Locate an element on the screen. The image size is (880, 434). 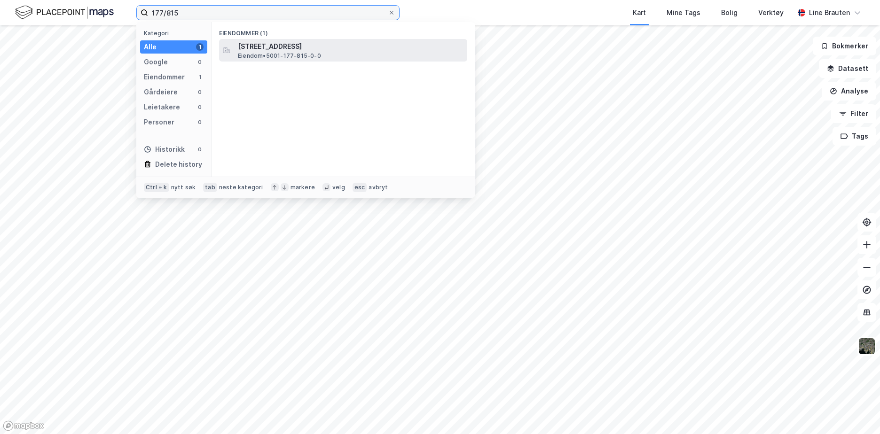
img: logo.f888ab2527a4732fd821a326f86c7f29.svg is located at coordinates (64, 12).